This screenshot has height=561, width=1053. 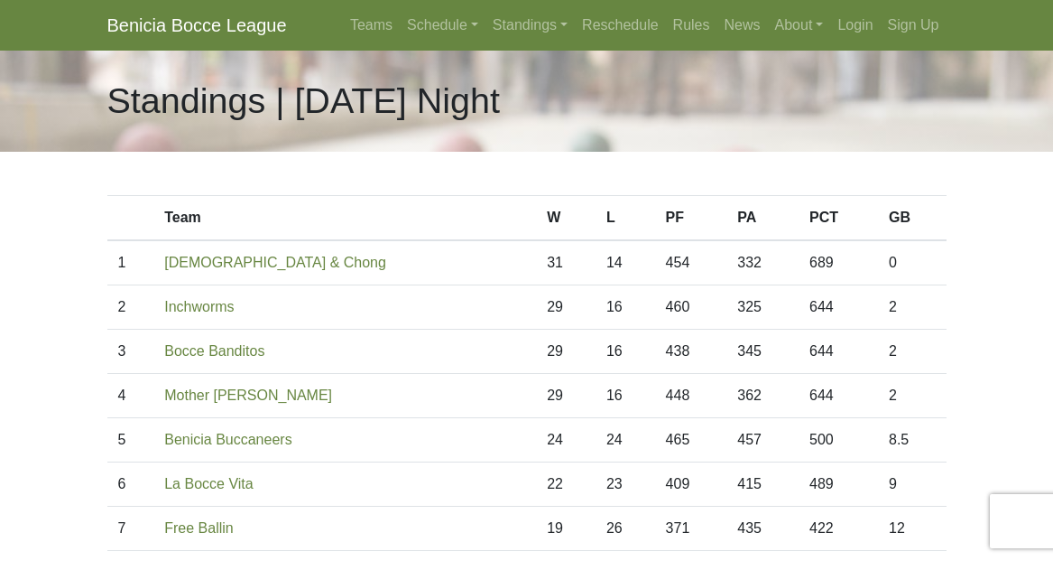 I want to click on td: 3, so click(x=131, y=351).